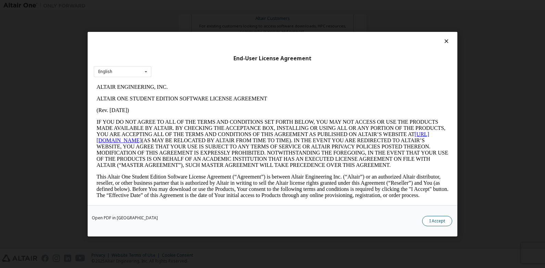 The image size is (545, 268). Describe the element at coordinates (179, 17) in the screenshot. I see `p: ALTAIR ONE STUDENT EDITION SOFTWARE LICENSE AGREEMENT` at that location.